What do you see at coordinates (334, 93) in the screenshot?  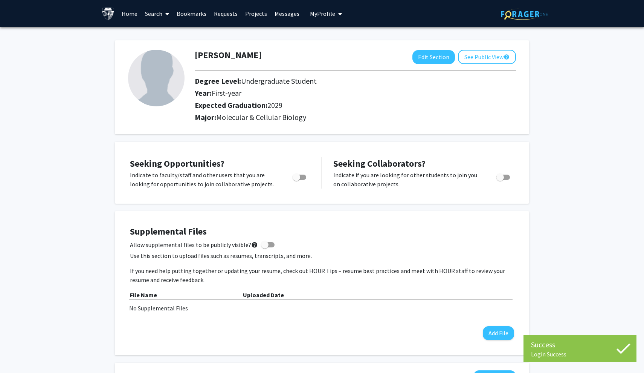 I see `h2: Year:` at bounding box center [334, 93].